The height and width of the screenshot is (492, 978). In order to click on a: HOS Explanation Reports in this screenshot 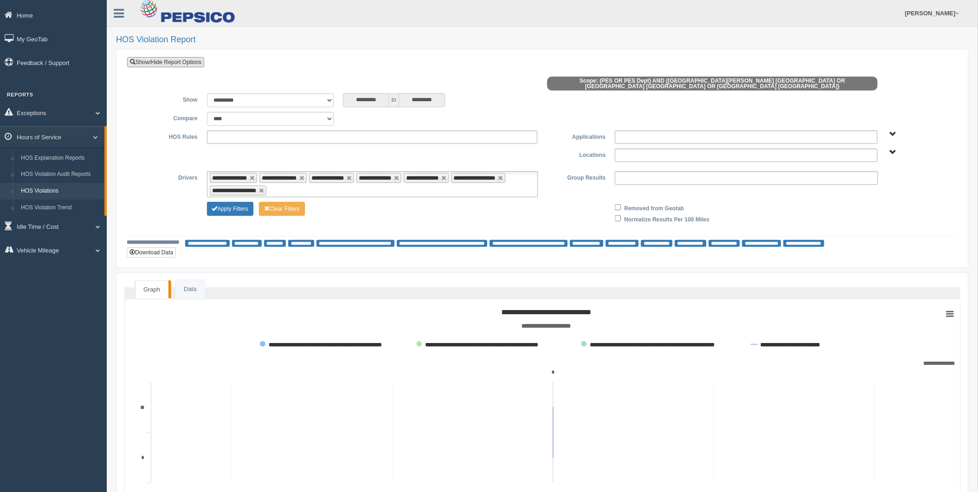, I will do `click(60, 158)`.